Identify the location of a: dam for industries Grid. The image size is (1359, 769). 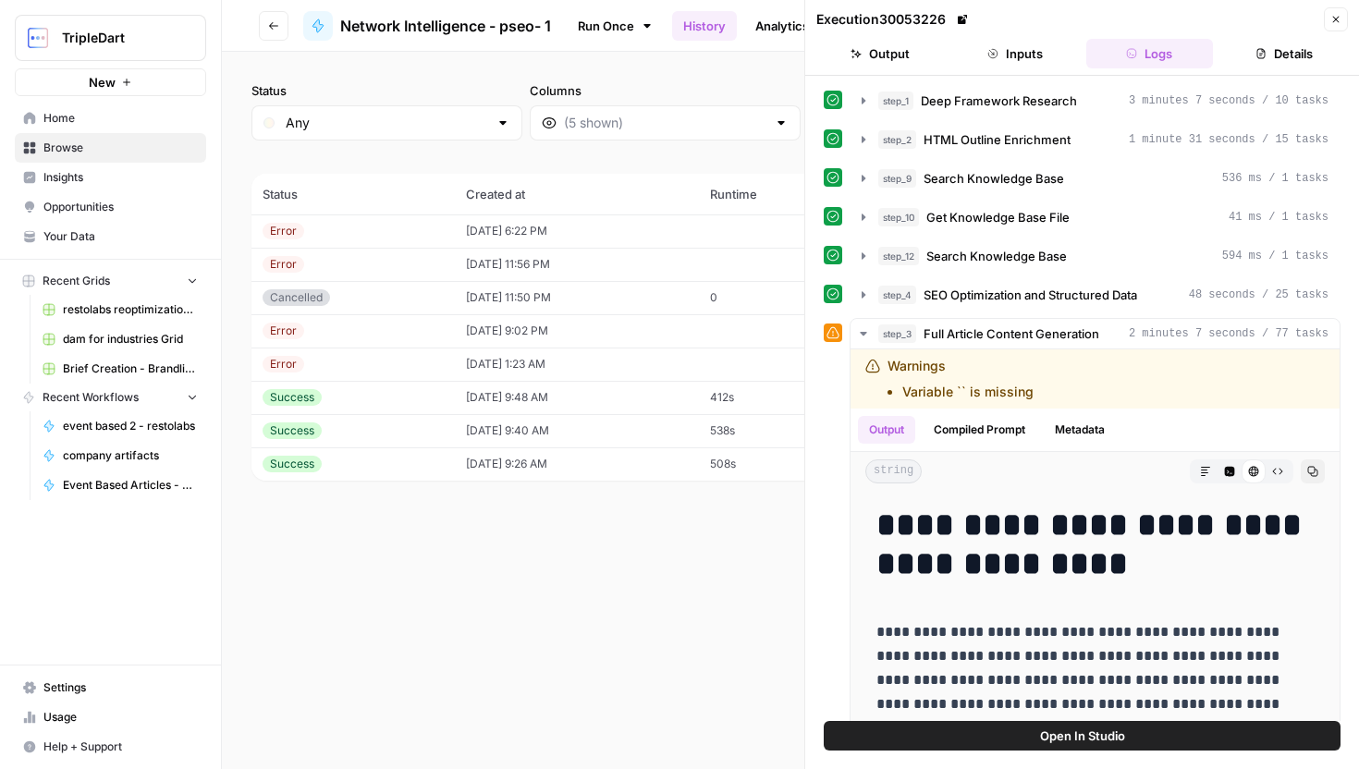
(120, 339).